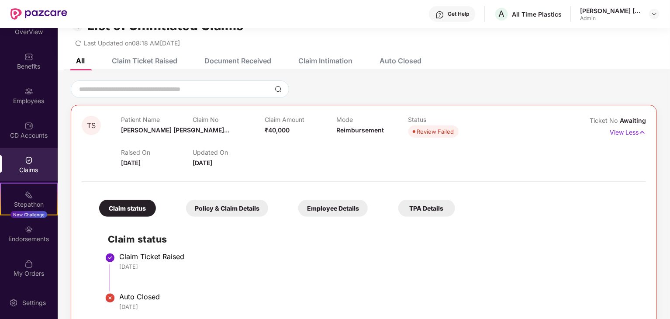 This screenshot has width=670, height=319. I want to click on img: svg+xml;base64,PHN2ZyBpZD0iU3RlcC1Eb25lLTMyeDMyIiB4bWxucz0iaHR0cDovL3d3dy53My5vcmcvMjAwMC9zdmciIH..., so click(110, 258).